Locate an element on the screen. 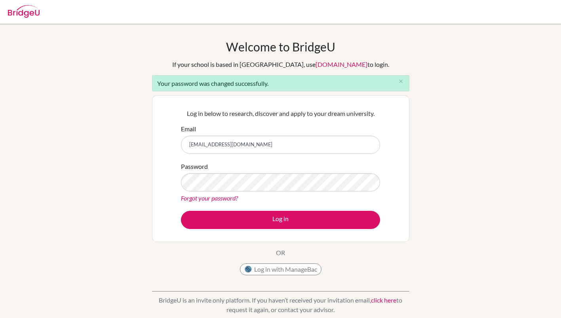 This screenshot has width=561, height=318. button: Log in is located at coordinates (280, 220).